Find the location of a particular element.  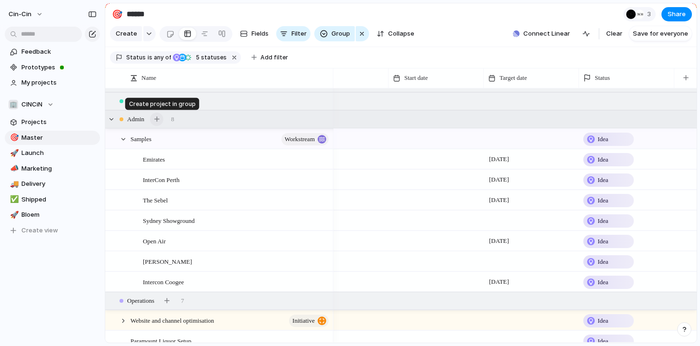

span: My projects is located at coordinates (59, 83).